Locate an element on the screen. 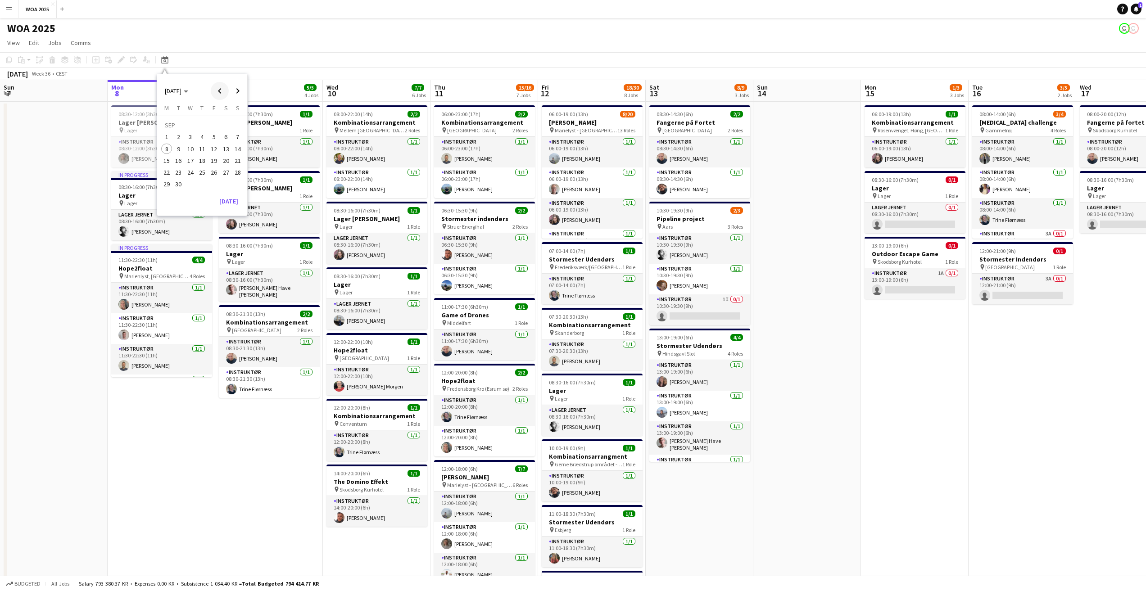 This screenshot has width=1146, height=591. span: 11:00-17:30 (6h30m) is located at coordinates (465, 307).